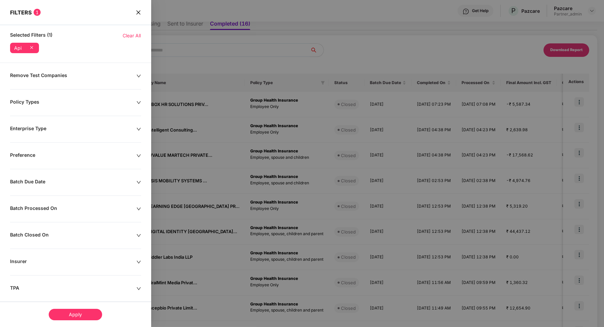 The width and height of the screenshot is (604, 327). What do you see at coordinates (73, 235) in the screenshot?
I see `div: Batch Closed On` at bounding box center [73, 235].